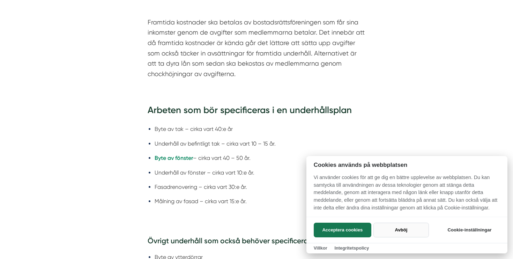  I want to click on p: Vi använder cookies för att ge dig en bättre upplevelse av webbplatsen. Du kan samtycka till anvä..., so click(407, 195).